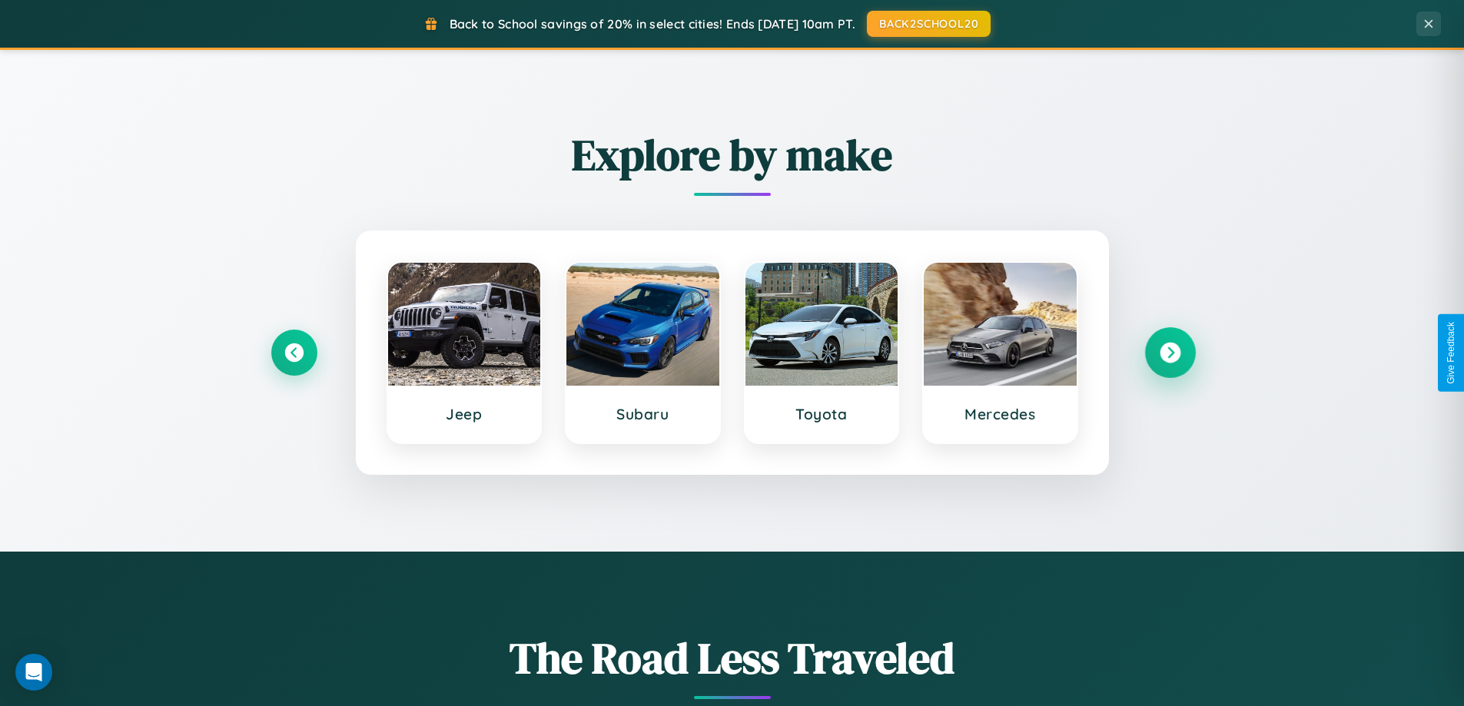 The width and height of the screenshot is (1464, 706). What do you see at coordinates (928, 24) in the screenshot?
I see `button: BACK2SCHOOL20` at bounding box center [928, 24].